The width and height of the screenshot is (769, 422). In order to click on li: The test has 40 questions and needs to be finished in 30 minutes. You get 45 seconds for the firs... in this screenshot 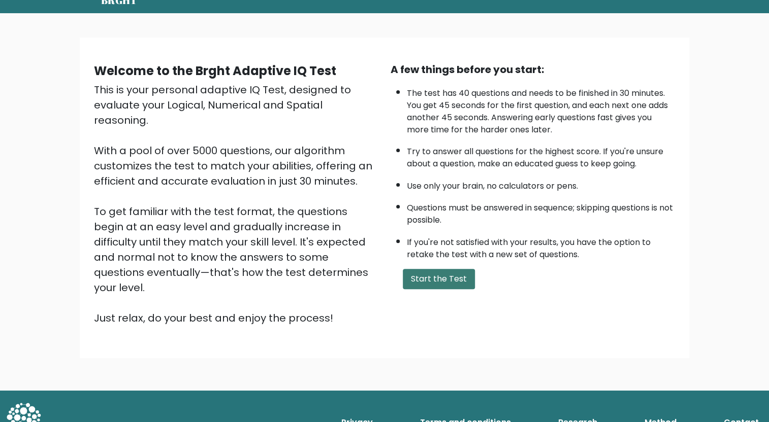, I will do `click(541, 109)`.